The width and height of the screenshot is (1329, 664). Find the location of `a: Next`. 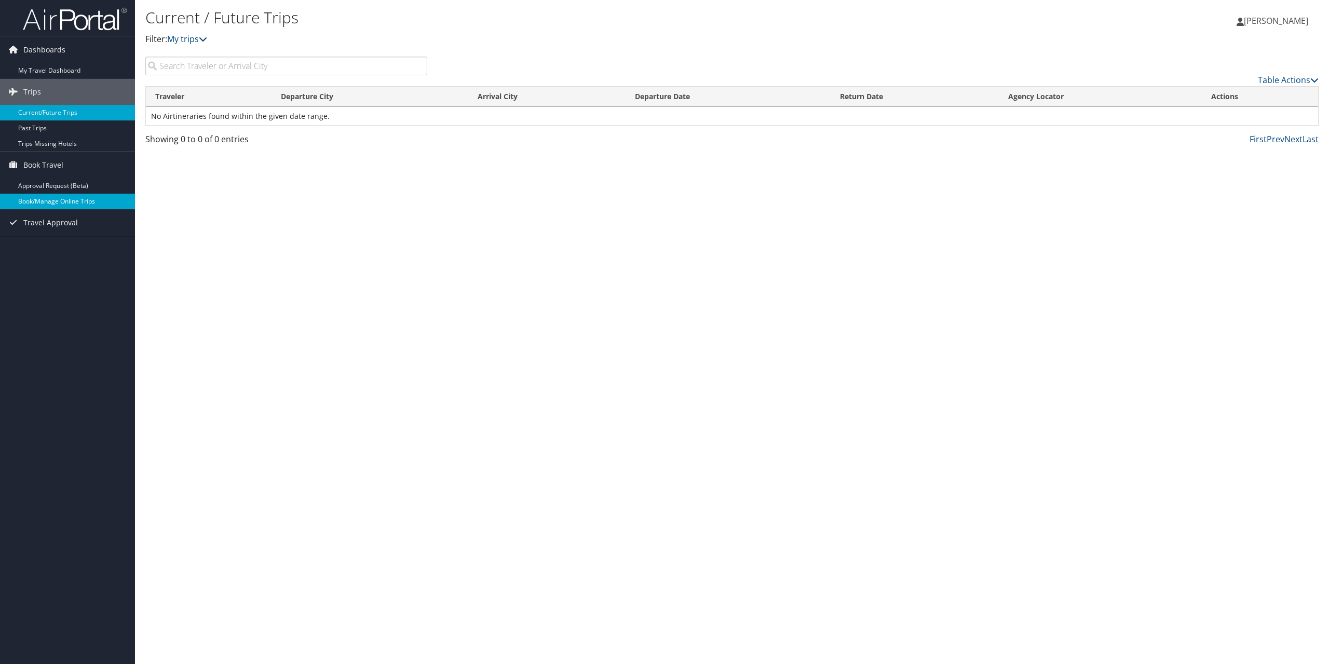

a: Next is located at coordinates (1293, 139).